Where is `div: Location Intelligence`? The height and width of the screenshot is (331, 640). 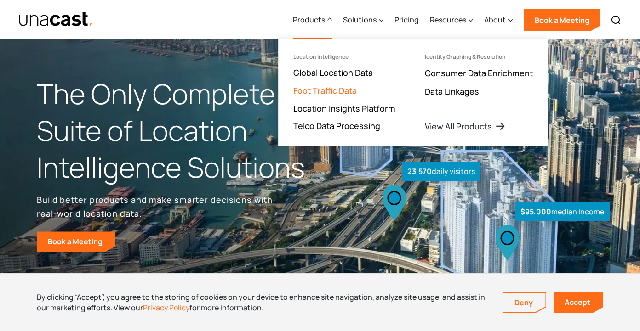 div: Location Intelligence is located at coordinates (321, 57).